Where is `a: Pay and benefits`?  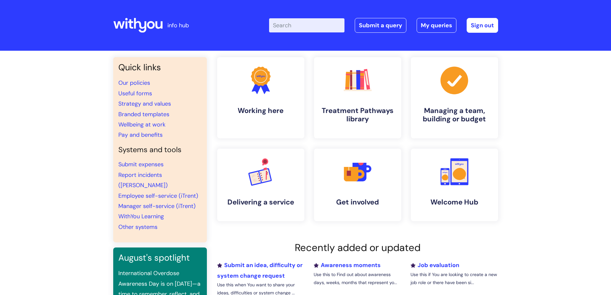 a: Pay and benefits is located at coordinates (140, 135).